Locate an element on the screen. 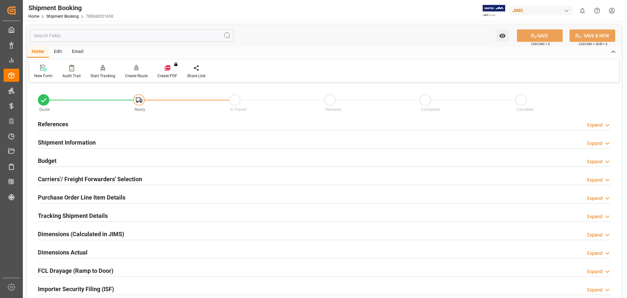 Image resolution: width=627 pixels, height=298 pixels. span: Quote is located at coordinates (44, 109).